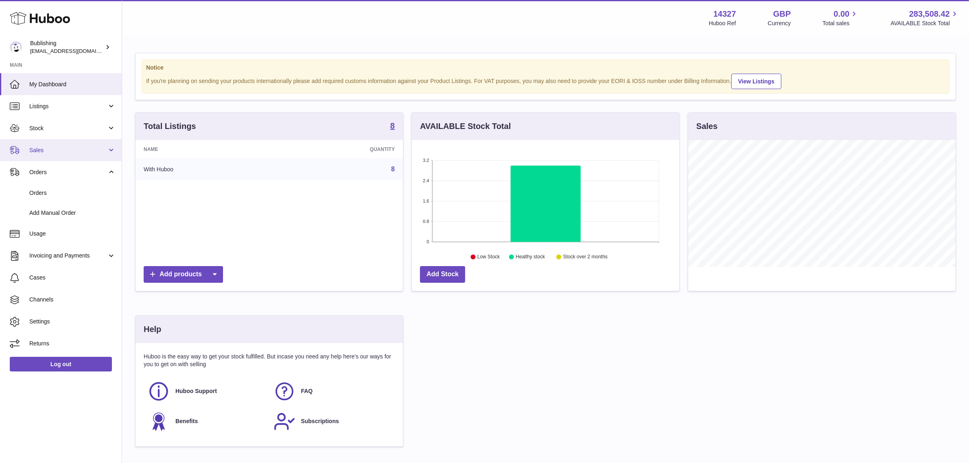  I want to click on span: Stock, so click(68, 128).